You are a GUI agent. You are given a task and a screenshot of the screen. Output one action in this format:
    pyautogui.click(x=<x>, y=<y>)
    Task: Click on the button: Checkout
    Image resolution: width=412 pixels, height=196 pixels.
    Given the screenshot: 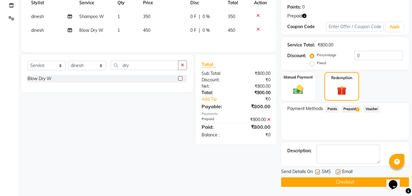 What is the action you would take?
    pyautogui.click(x=345, y=182)
    